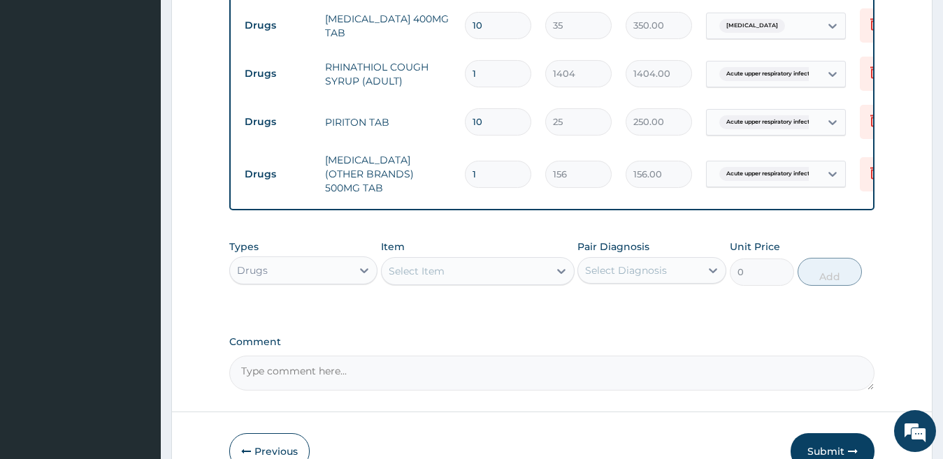  What do you see at coordinates (388, 122) in the screenshot?
I see `td: PIRITON TAB` at bounding box center [388, 122].